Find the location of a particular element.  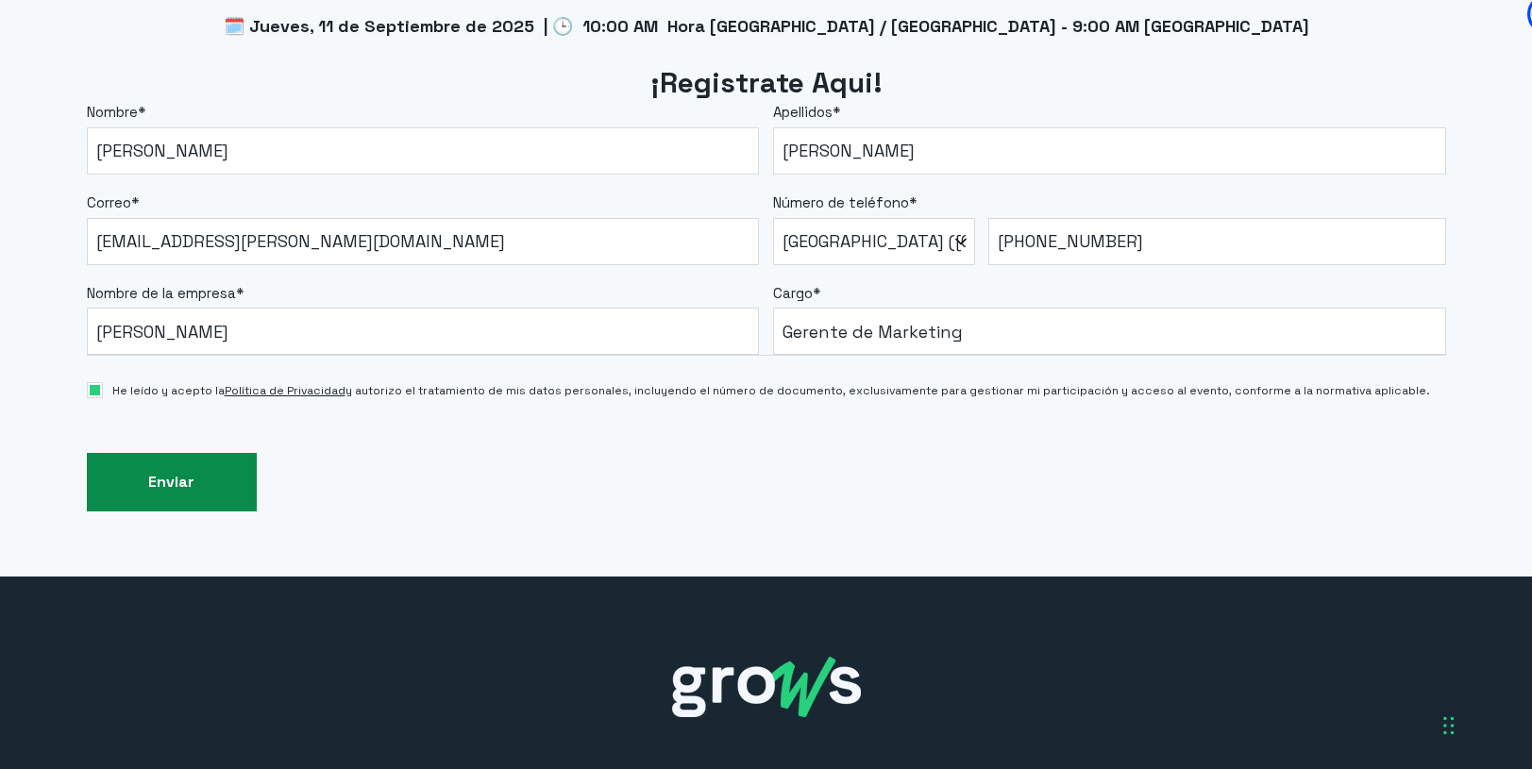

div: Arrastrar is located at coordinates (1449, 726).